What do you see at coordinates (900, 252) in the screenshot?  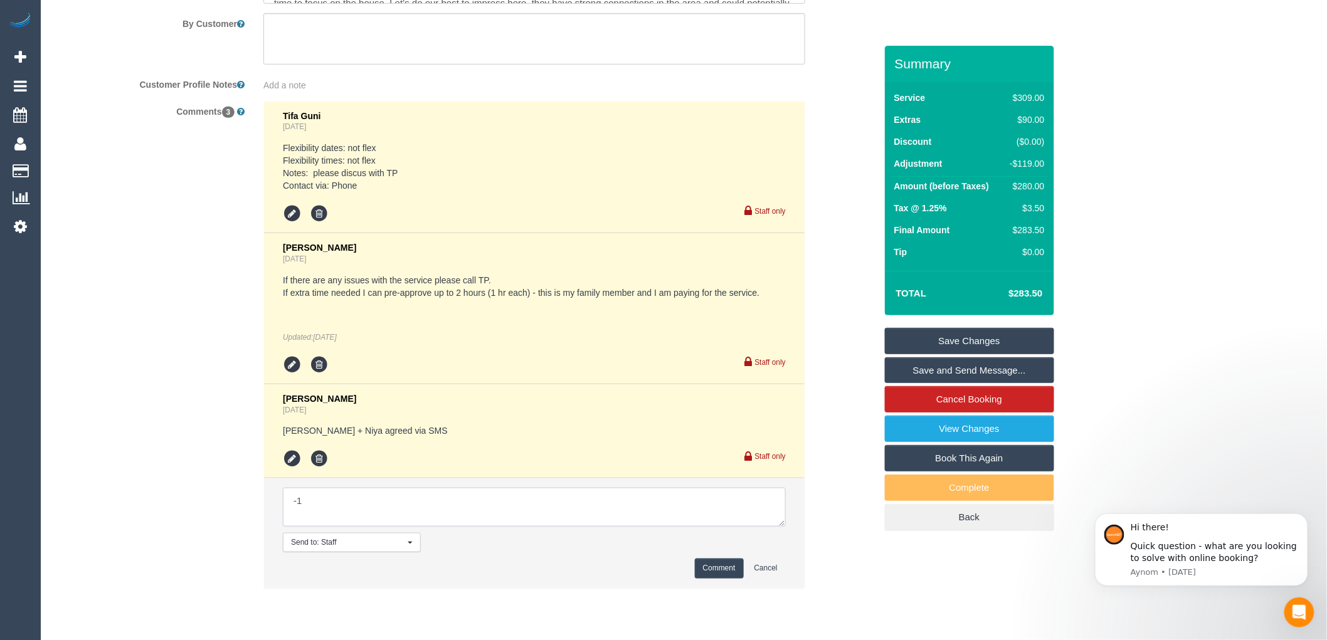 I see `label: Tip` at bounding box center [900, 252].